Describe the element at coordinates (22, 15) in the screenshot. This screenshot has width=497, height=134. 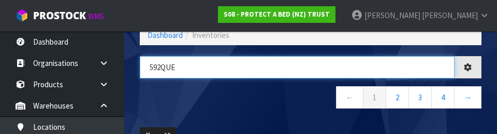
I see `img: cube-alt.png` at that location.